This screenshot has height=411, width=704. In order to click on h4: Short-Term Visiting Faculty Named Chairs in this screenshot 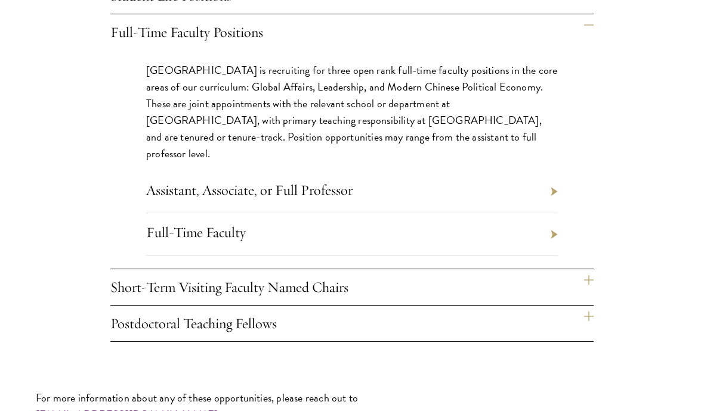, I will do `click(352, 287)`.